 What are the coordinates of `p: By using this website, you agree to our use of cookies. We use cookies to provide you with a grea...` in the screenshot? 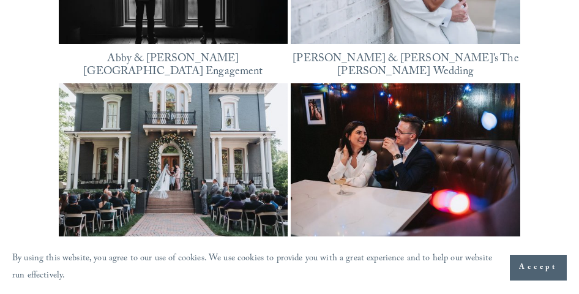 It's located at (254, 267).